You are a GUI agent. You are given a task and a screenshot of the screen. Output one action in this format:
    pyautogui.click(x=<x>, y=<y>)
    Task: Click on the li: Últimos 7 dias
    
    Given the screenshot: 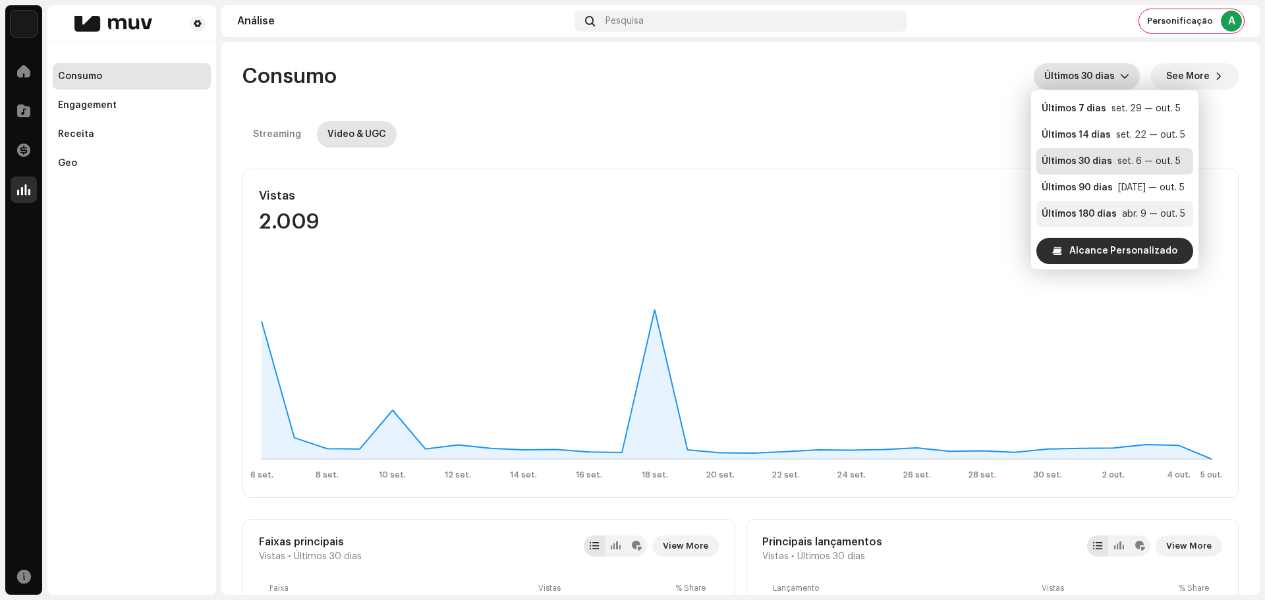 What is the action you would take?
    pyautogui.click(x=1114, y=109)
    